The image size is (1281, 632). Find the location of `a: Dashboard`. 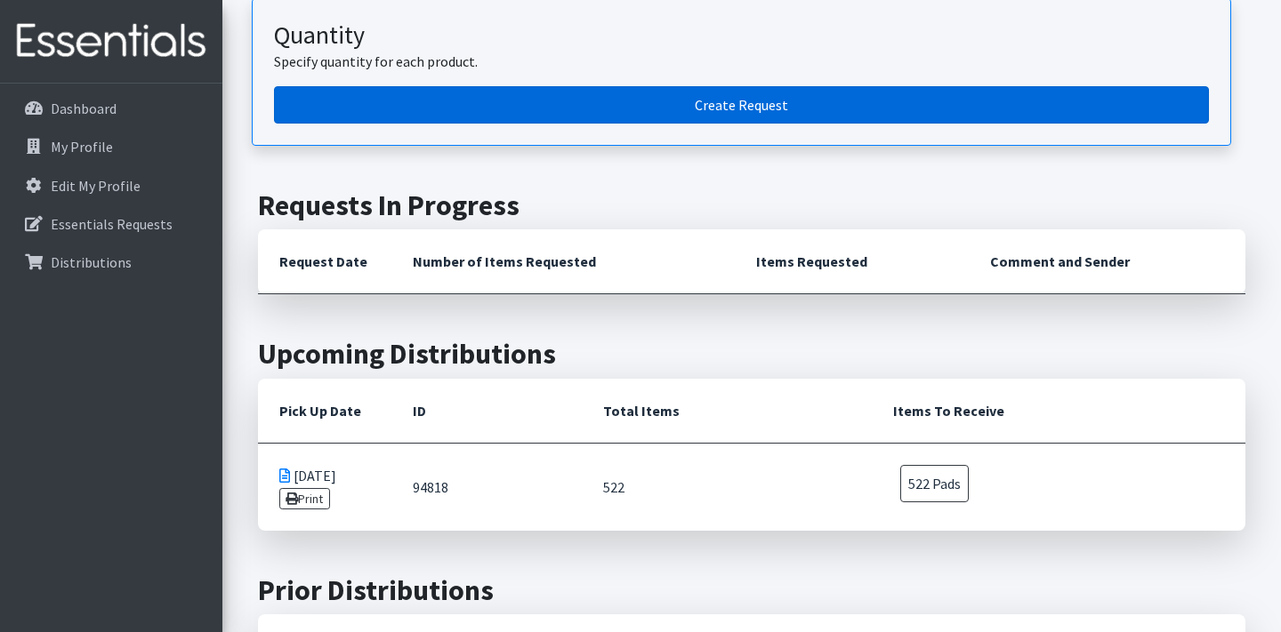

a: Dashboard is located at coordinates (111, 109).